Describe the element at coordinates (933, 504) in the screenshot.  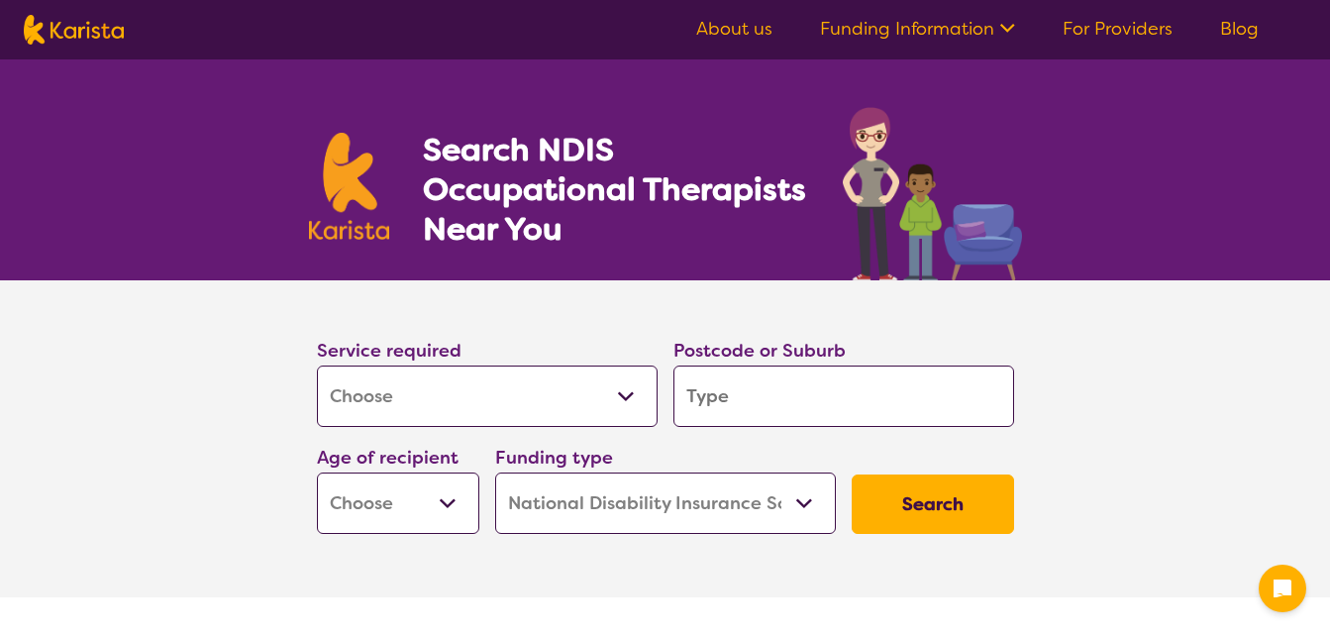
I see `button: Search` at that location.